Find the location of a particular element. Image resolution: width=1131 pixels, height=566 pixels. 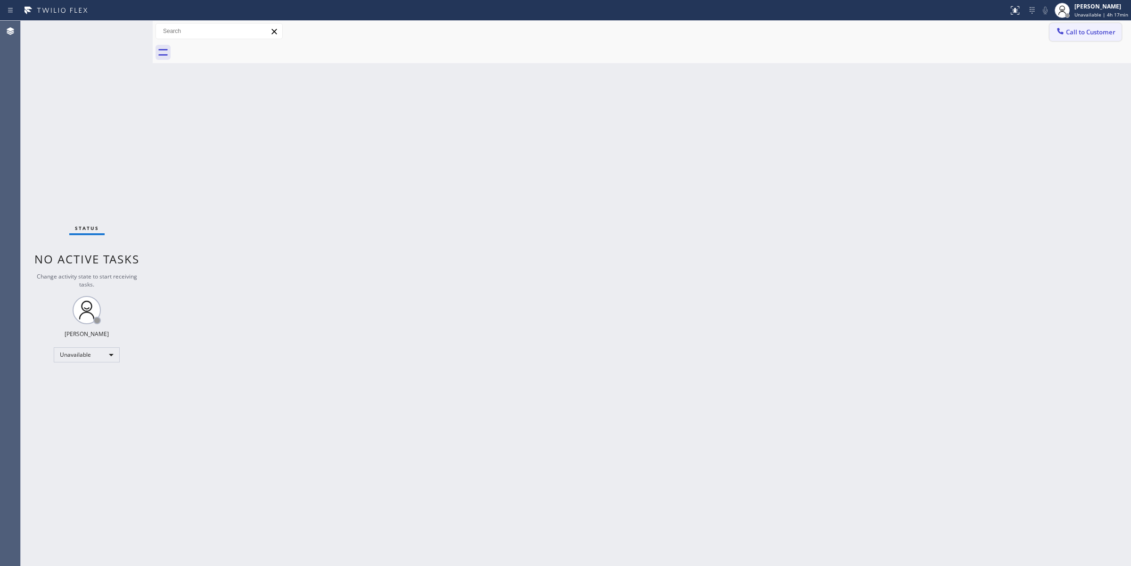

span: No active tasks is located at coordinates (87, 259).